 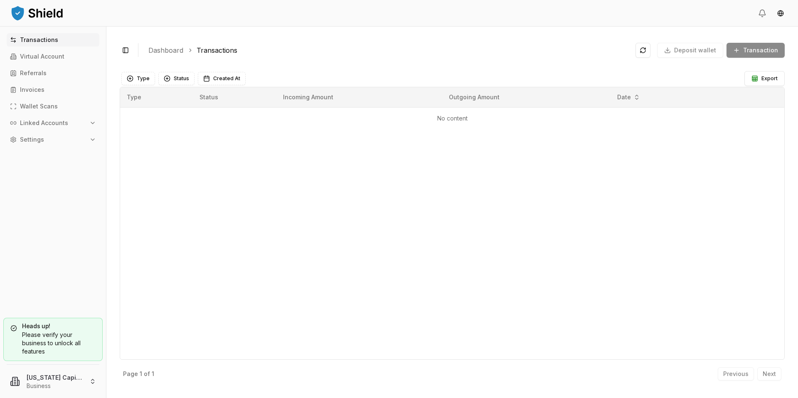 What do you see at coordinates (227, 79) in the screenshot?
I see `span: Created At` at bounding box center [227, 79].